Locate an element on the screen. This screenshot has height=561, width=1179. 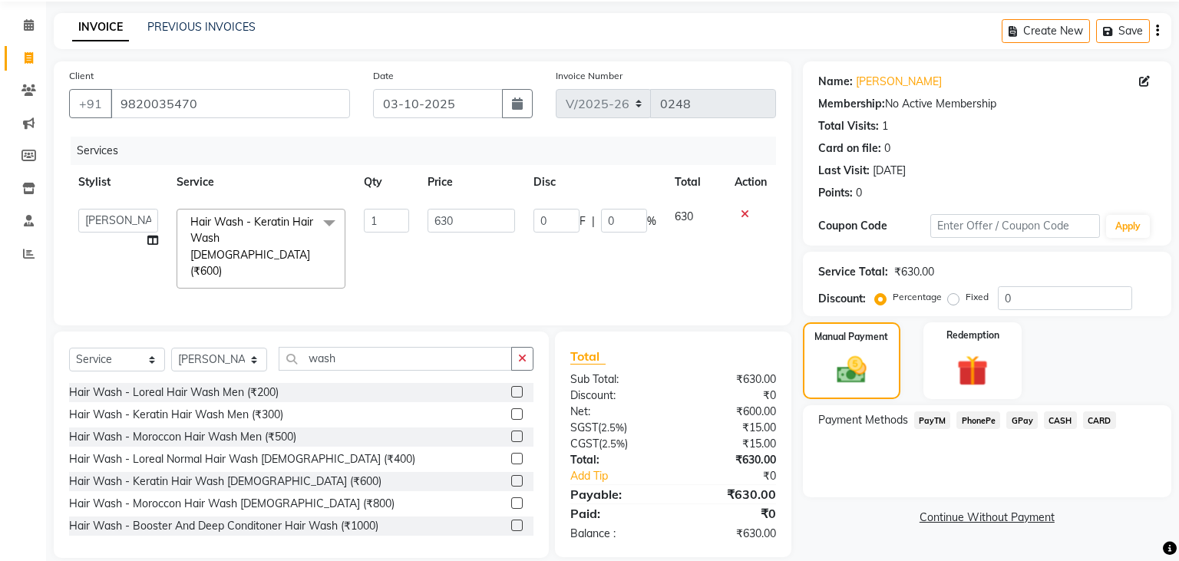
a: PREVIOUS INVOICES is located at coordinates (201, 27).